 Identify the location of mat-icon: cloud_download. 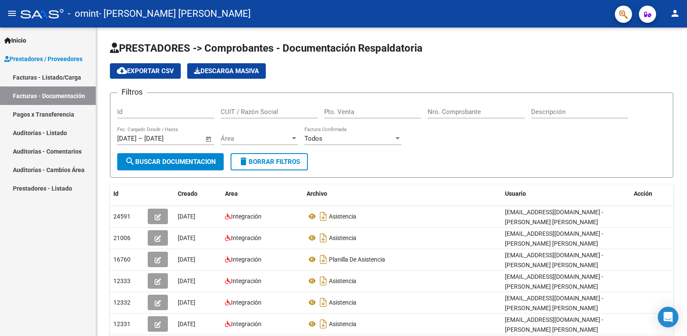
(122, 70).